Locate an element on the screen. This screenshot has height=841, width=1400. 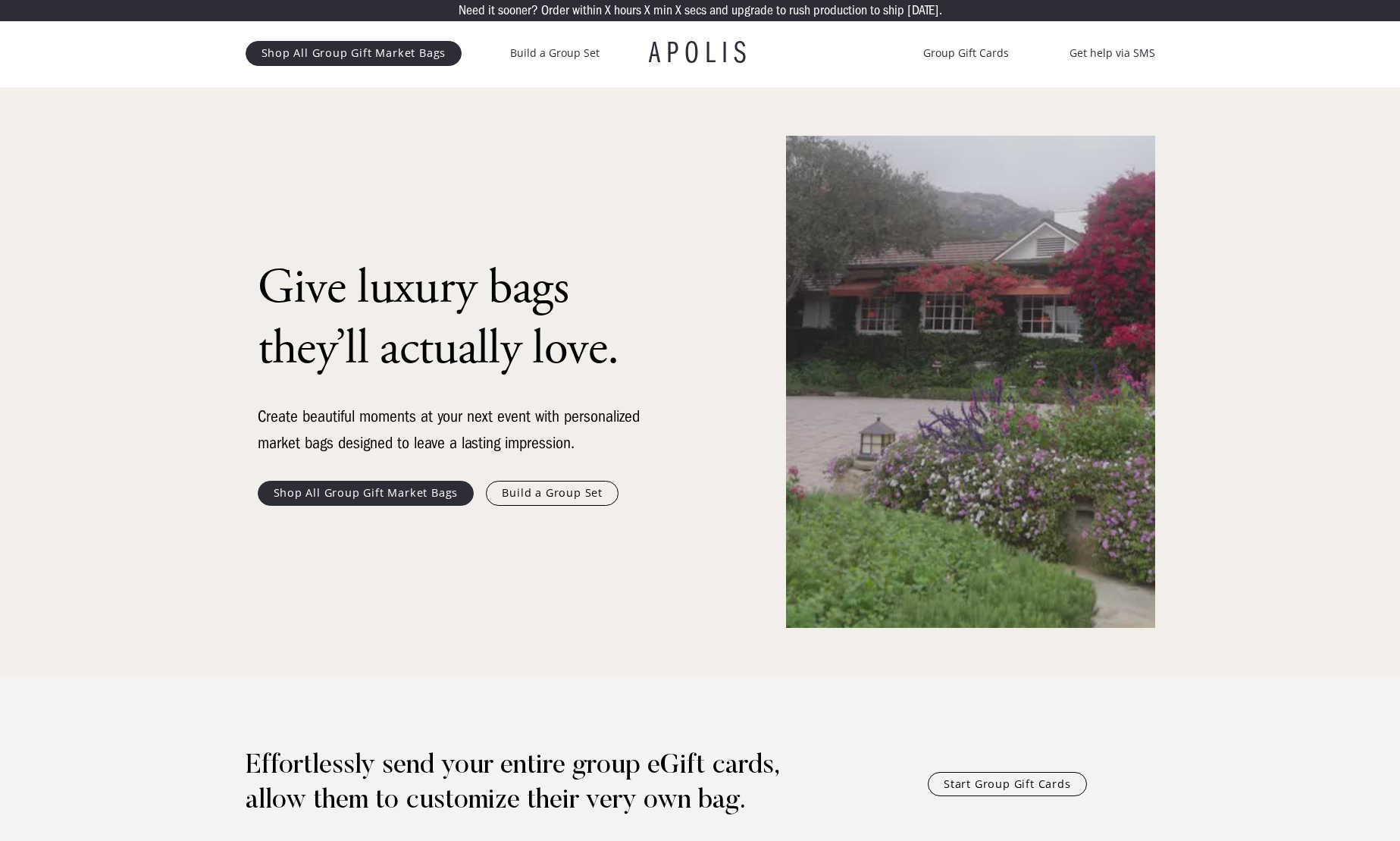
p: min is located at coordinates (663, 11).